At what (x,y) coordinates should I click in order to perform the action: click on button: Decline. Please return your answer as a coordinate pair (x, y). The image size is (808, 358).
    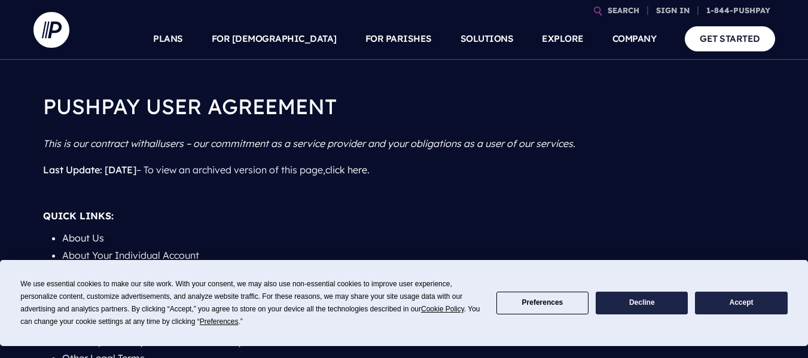
    Looking at the image, I should click on (642, 303).